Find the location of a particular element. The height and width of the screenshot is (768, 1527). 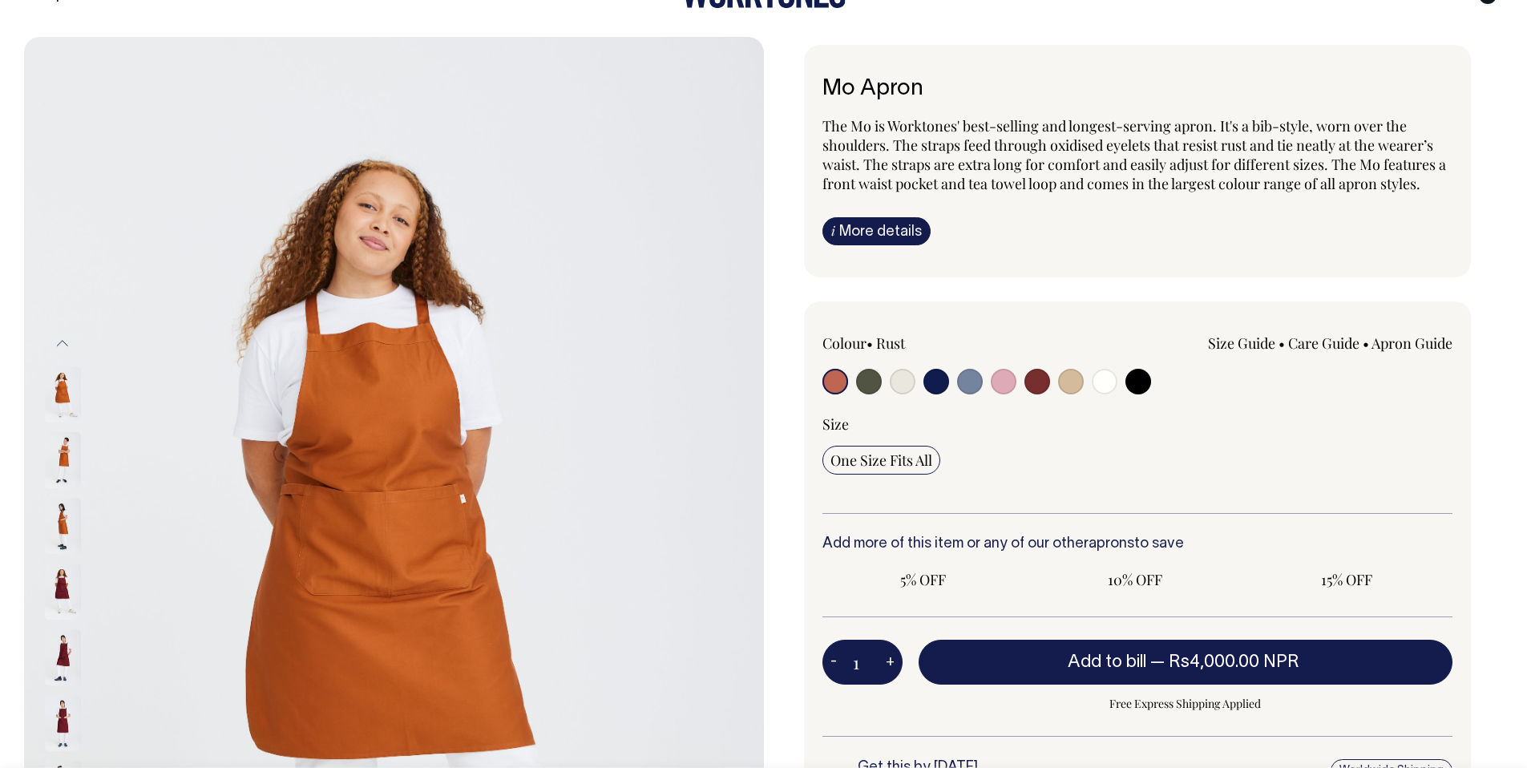

input: 5% OFF is located at coordinates (924, 580).